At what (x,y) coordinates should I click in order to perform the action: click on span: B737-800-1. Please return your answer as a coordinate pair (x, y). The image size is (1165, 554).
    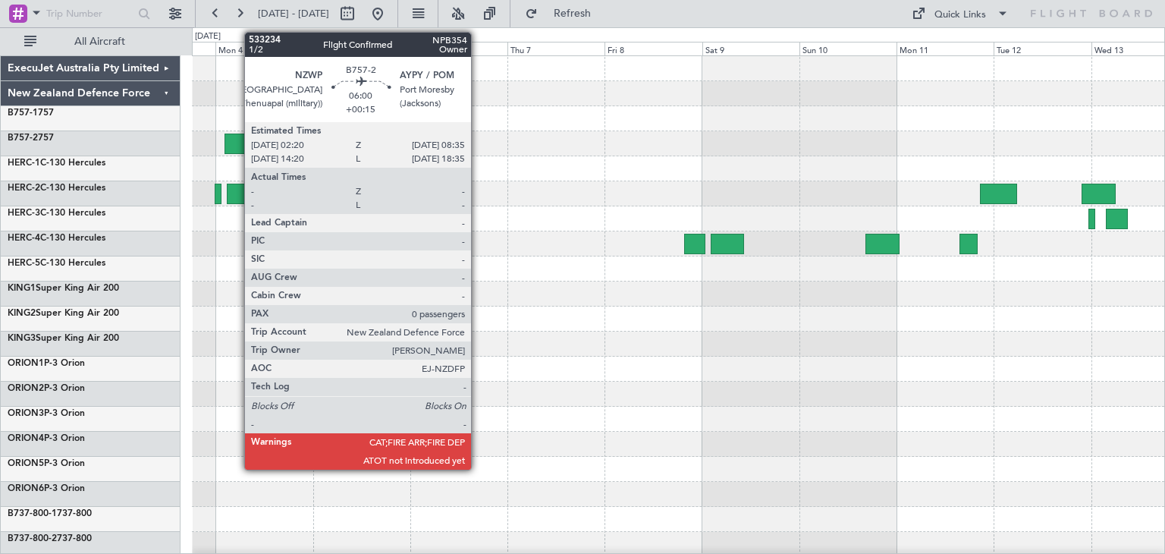
    Looking at the image, I should click on (32, 514).